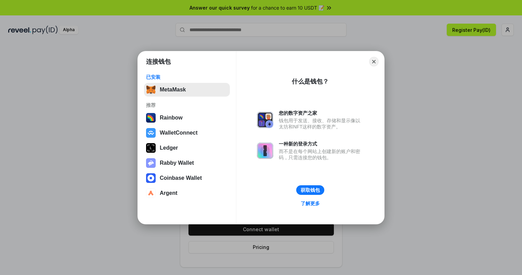 The image size is (522, 275). Describe the element at coordinates (173, 90) in the screenshot. I see `div: MetaMask` at that location.